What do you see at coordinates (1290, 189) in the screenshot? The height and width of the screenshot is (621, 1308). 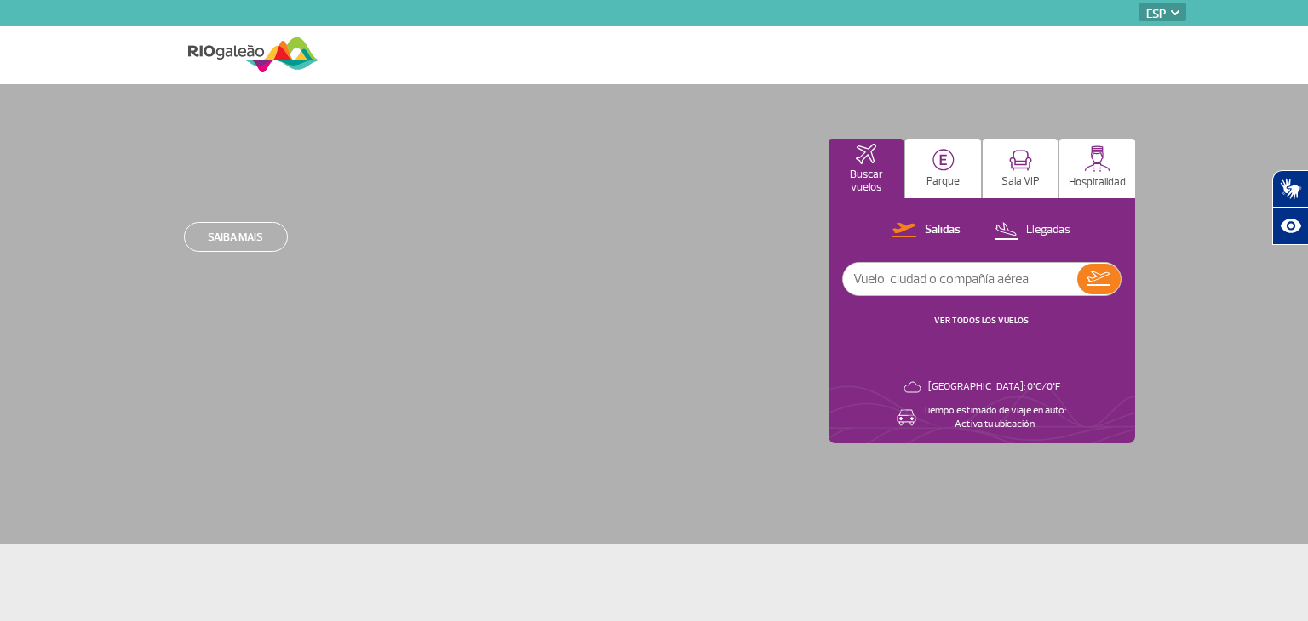 I see `button: Abrir tradutor de língua de sinais.` at bounding box center [1290, 189].